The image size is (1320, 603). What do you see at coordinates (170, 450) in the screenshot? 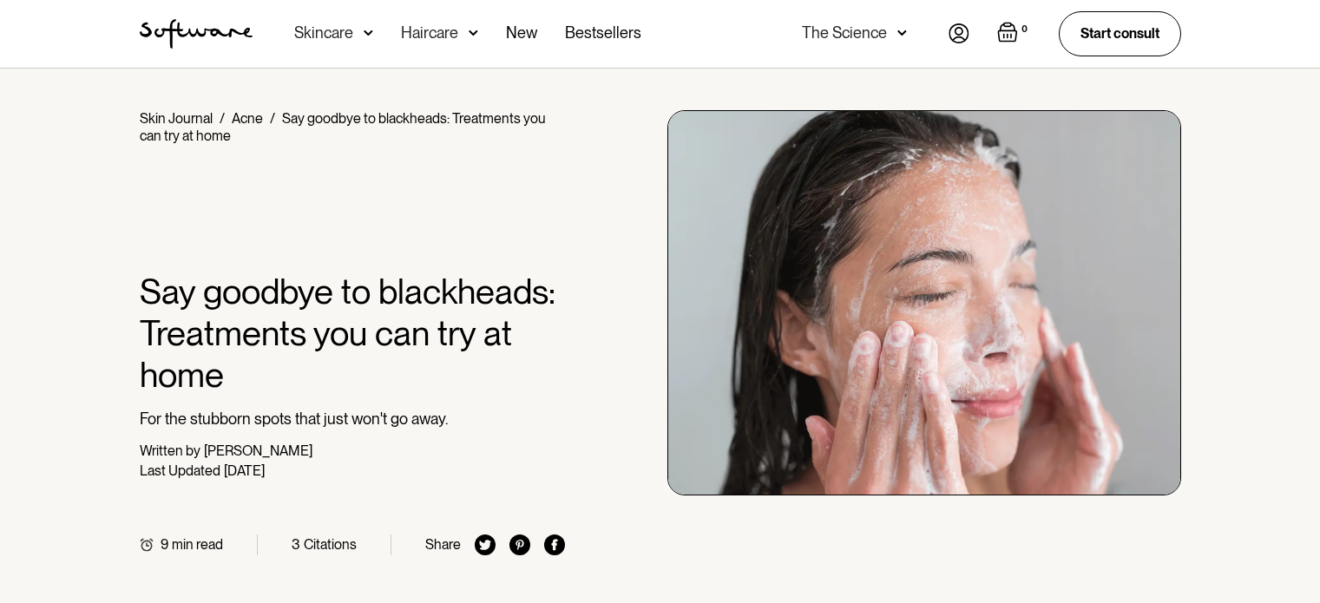
I see `div: Written by` at bounding box center [170, 450].